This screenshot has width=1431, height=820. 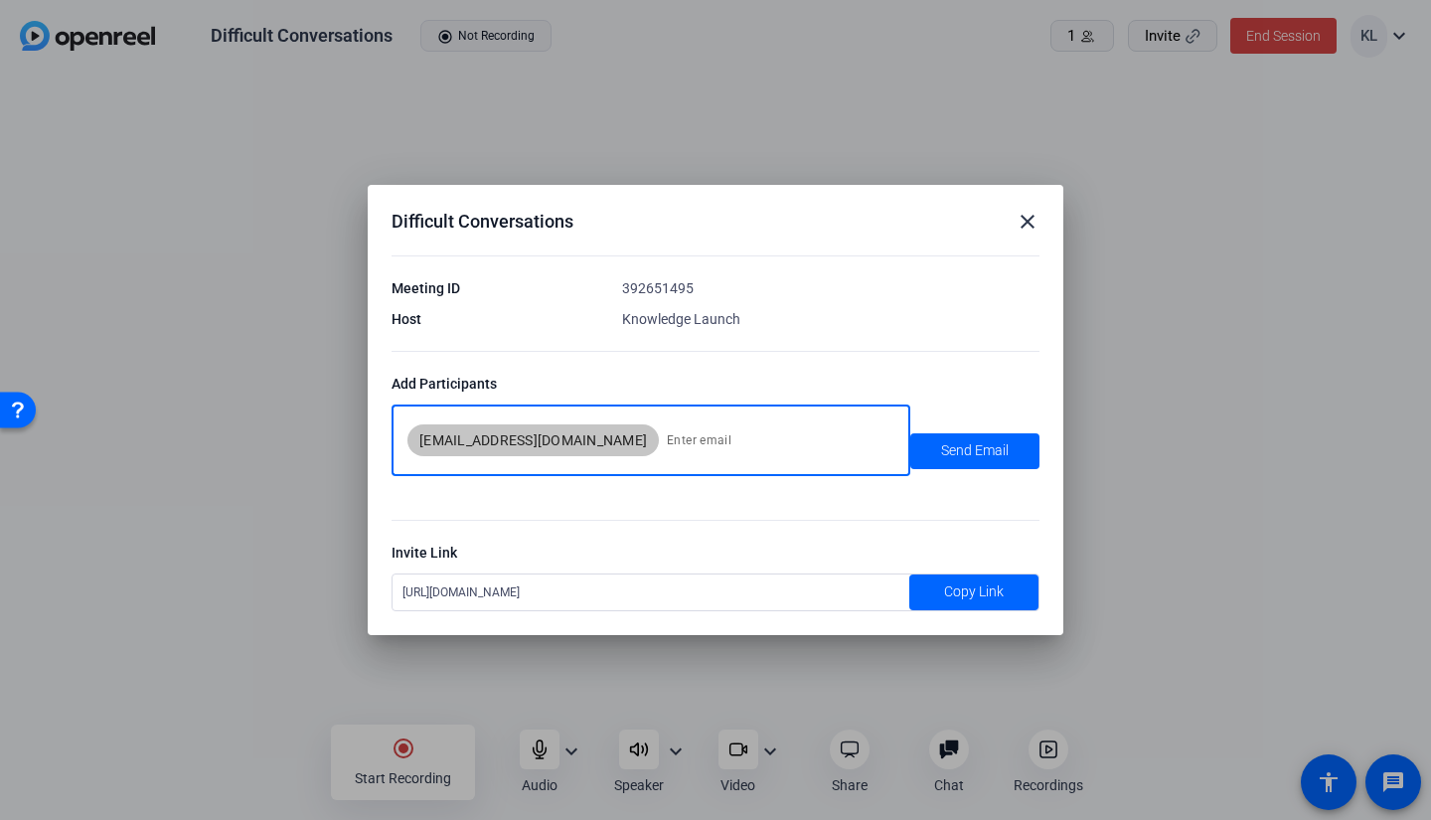 I want to click on button: Copy Link, so click(x=974, y=592).